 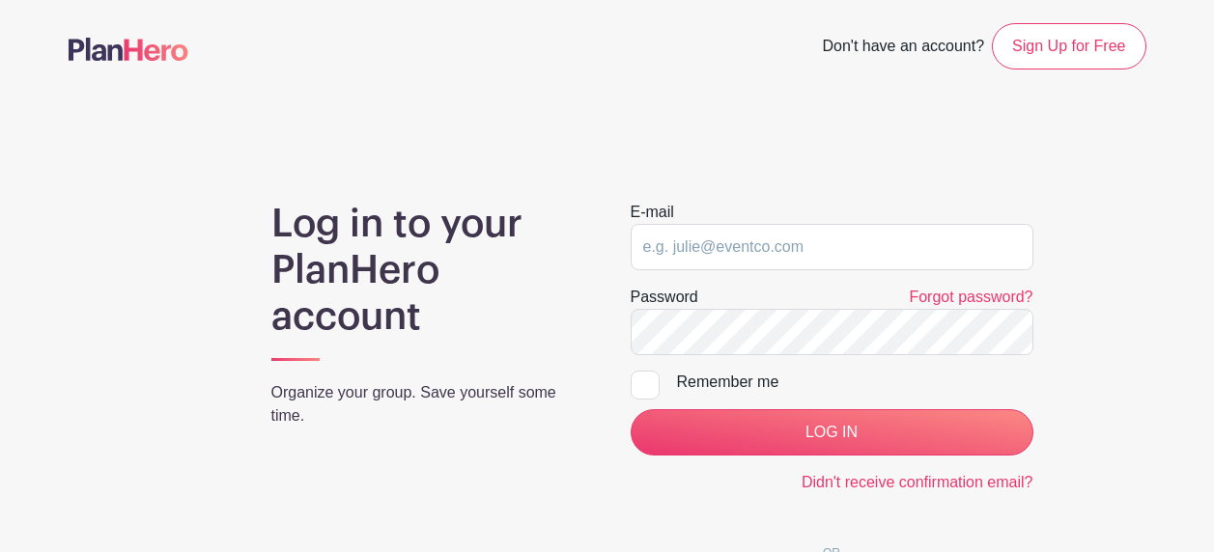 What do you see at coordinates (903, 48) in the screenshot?
I see `span: Don't have an account?` at bounding box center [903, 48].